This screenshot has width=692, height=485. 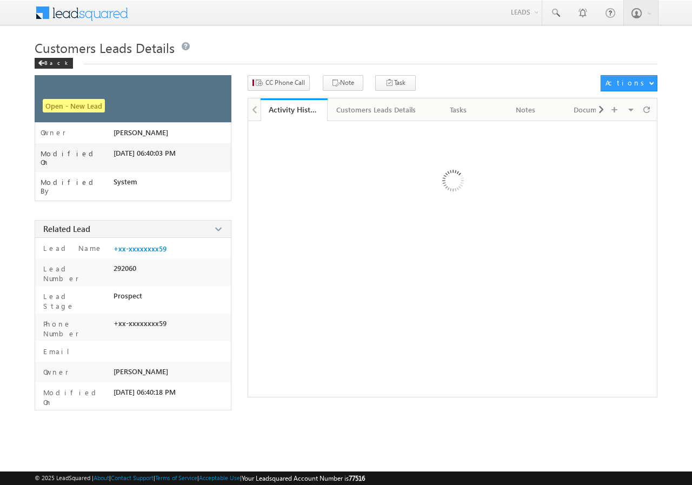 What do you see at coordinates (104, 48) in the screenshot?
I see `span: Customers Leads Details` at bounding box center [104, 48].